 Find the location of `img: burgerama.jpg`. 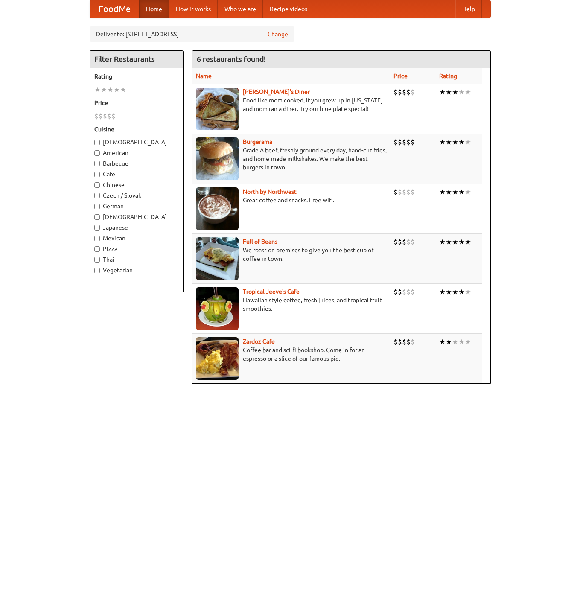

img: burgerama.jpg is located at coordinates (217, 159).